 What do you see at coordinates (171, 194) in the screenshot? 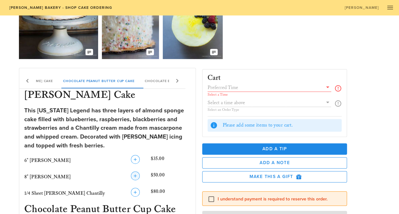
I see `div: $80.00` at bounding box center [171, 194].